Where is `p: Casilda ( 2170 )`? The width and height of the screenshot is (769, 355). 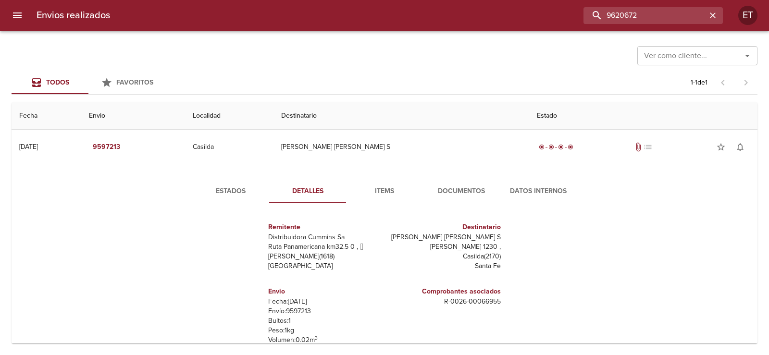
p: Casilda ( 2170 ) is located at coordinates (445, 257).